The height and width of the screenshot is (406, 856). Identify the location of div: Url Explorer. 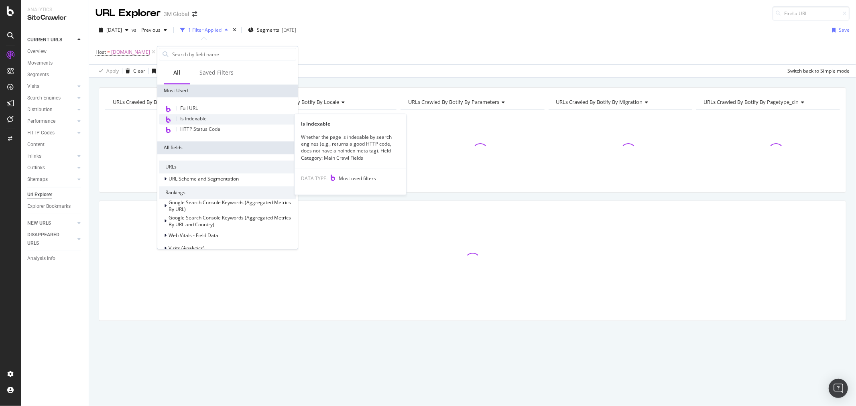
(40, 195).